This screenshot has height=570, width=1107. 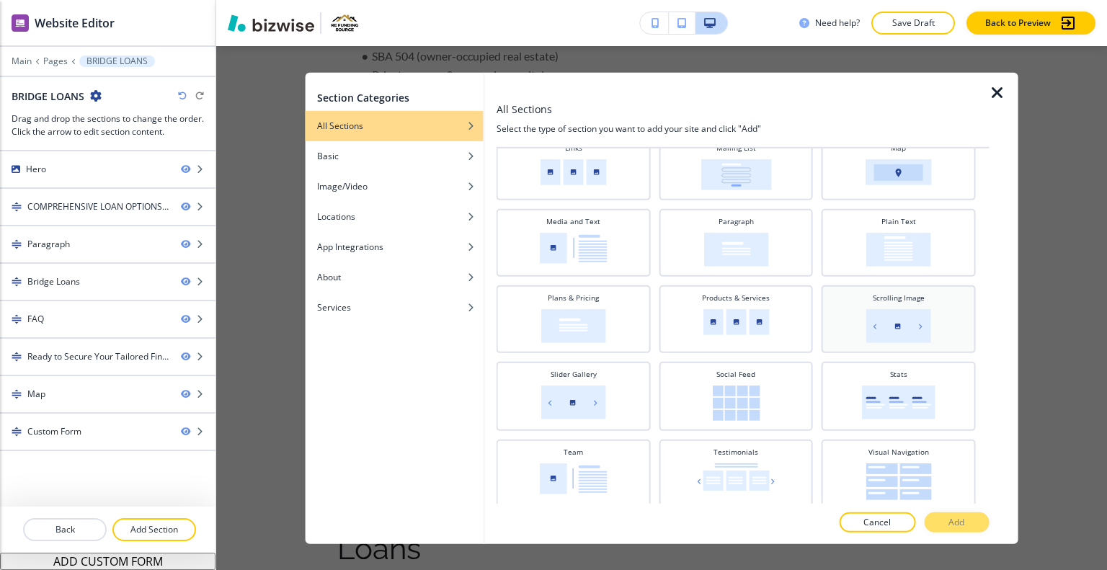 I want to click on img: MODERN_SLIDER_GALLERY, so click(x=574, y=401).